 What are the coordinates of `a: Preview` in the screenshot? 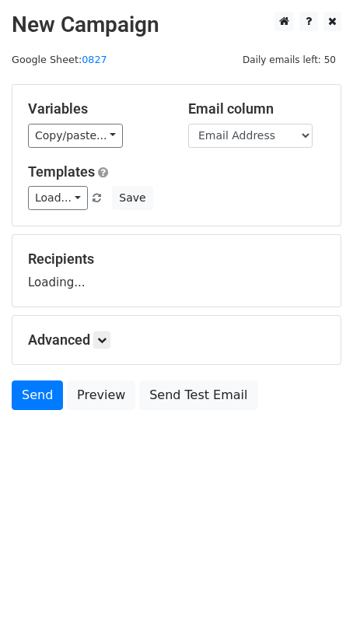 It's located at (101, 395).